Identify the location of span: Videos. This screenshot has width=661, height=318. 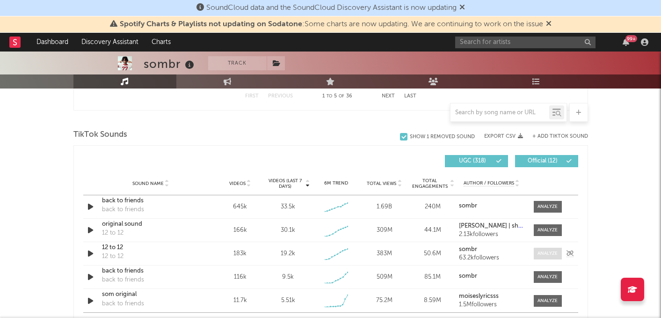
(237, 183).